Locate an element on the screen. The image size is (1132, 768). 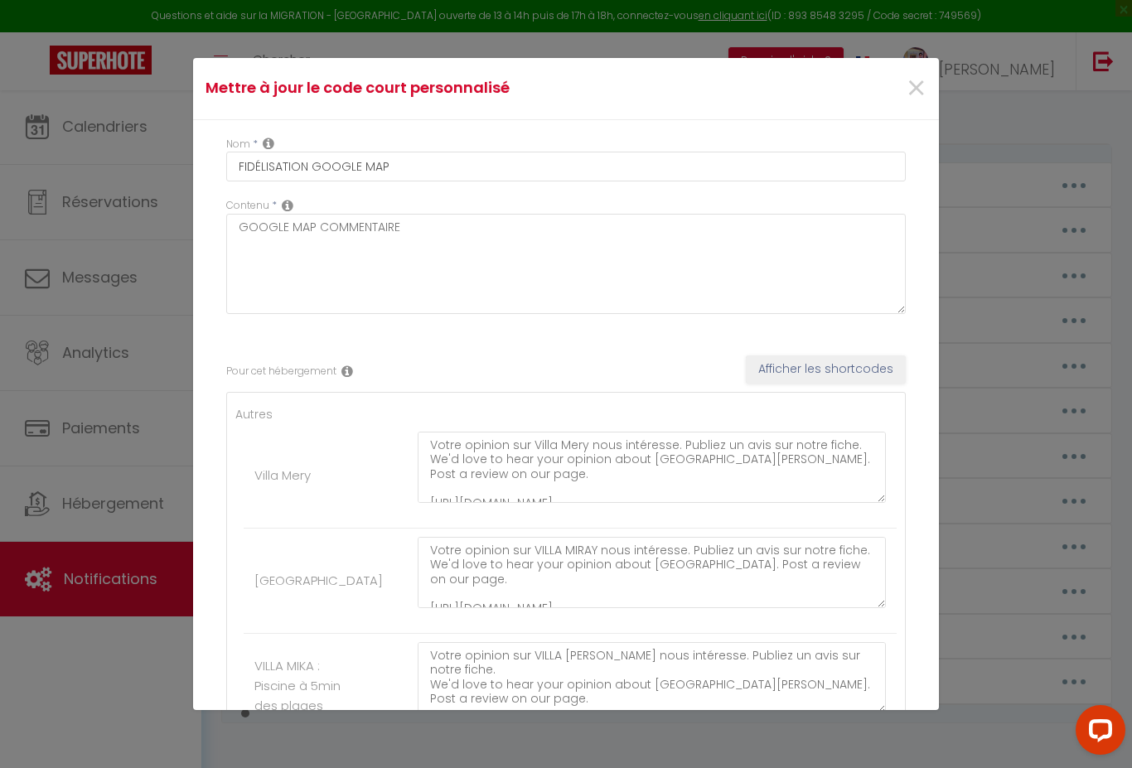
label: Autres is located at coordinates (254, 414).